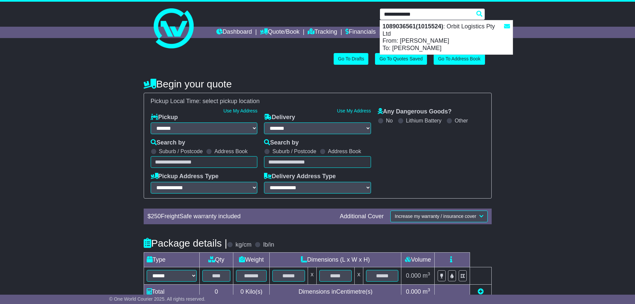 The height and width of the screenshot is (304, 635). Describe the element at coordinates (251, 291) in the screenshot. I see `td: Kilo(s)` at that location.